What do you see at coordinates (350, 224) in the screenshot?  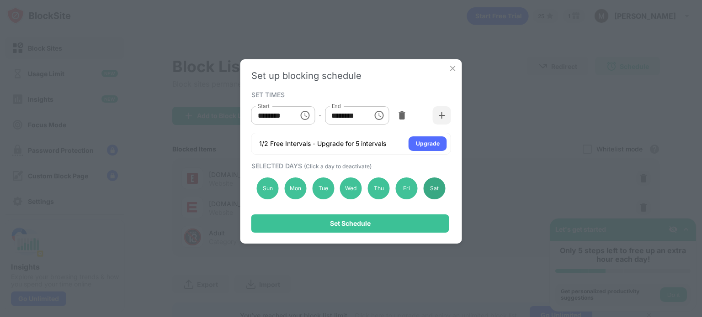 I see `div: Set Schedule` at bounding box center [350, 224].